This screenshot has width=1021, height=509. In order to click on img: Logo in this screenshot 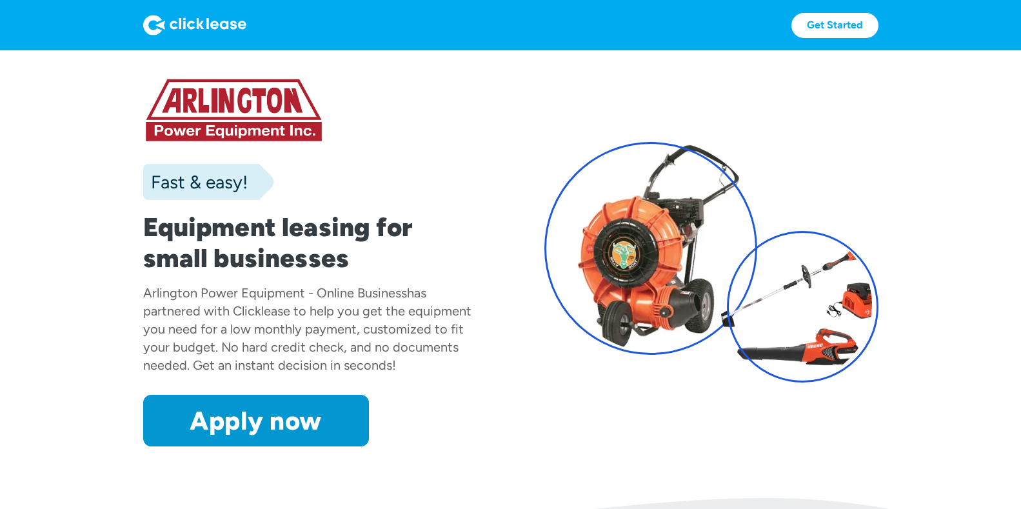, I will do `click(195, 25)`.